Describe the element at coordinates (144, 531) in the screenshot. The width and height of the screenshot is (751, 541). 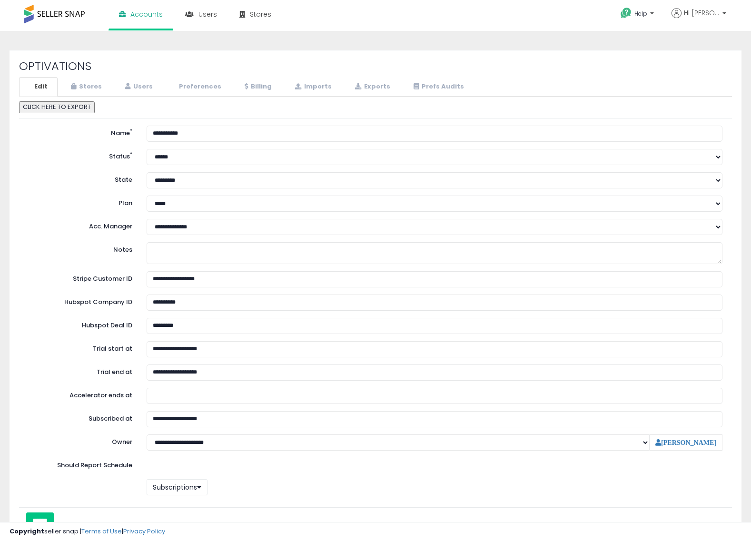
I see `a: Privacy Policy` at that location.